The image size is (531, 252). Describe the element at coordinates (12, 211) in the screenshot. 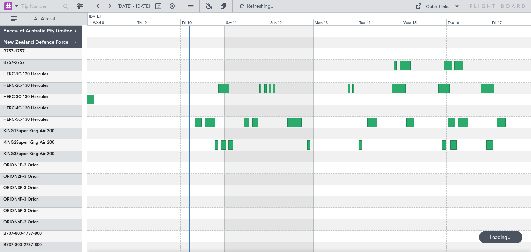

I see `span: ORION5` at that location.